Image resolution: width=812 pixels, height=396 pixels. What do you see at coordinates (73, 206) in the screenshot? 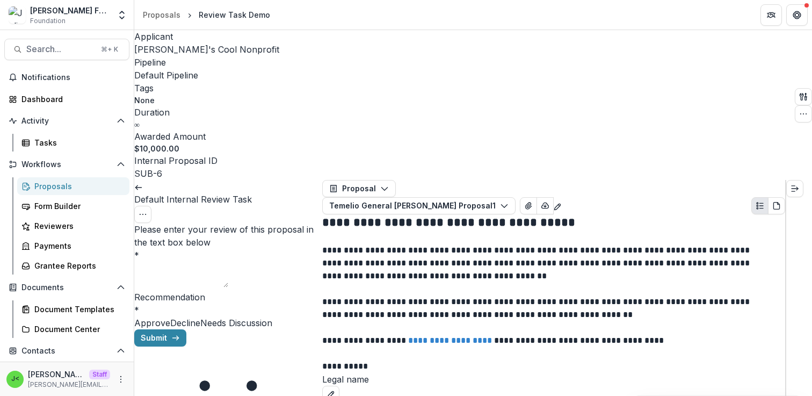
I see `a: Form Builder` at bounding box center [73, 206].